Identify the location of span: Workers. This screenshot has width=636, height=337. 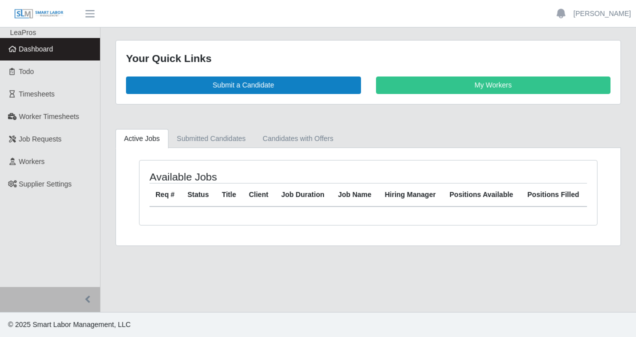
(32, 161).